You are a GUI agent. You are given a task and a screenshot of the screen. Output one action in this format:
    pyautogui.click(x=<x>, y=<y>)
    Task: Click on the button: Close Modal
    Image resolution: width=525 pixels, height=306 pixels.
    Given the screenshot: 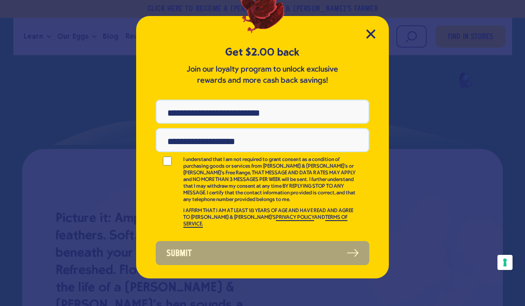 What is the action you would take?
    pyautogui.click(x=371, y=34)
    